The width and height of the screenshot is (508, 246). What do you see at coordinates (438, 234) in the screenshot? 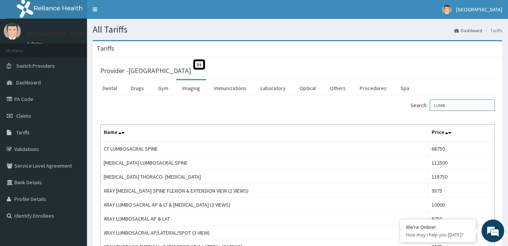
I see `p: How may I help you today?` at bounding box center [438, 234].